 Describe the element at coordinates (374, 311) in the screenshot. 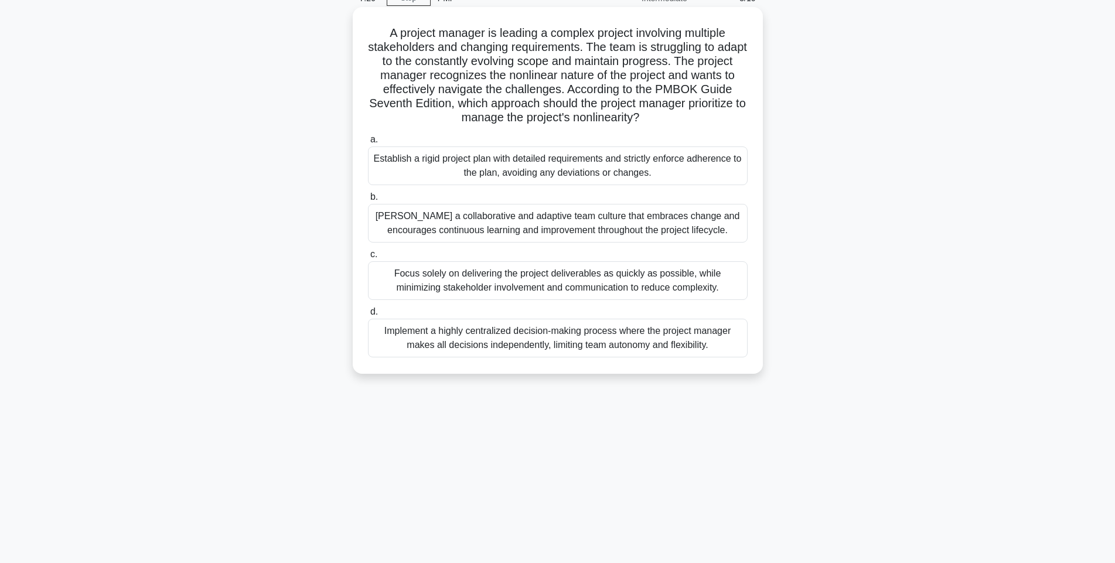

I see `span: d.` at that location.